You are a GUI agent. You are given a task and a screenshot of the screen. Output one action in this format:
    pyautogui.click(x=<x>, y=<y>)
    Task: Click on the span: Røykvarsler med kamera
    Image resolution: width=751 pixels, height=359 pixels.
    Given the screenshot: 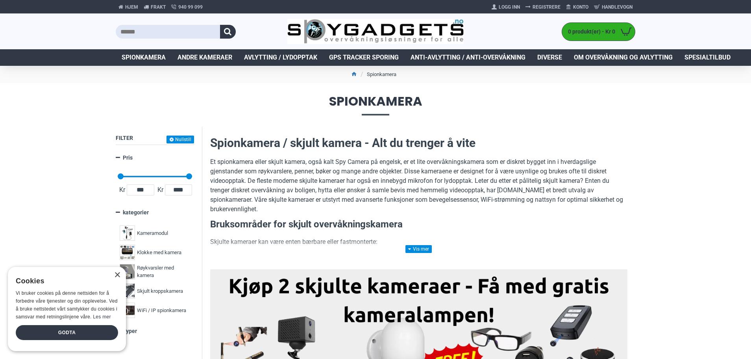 What is the action you would take?
    pyautogui.click(x=163, y=271)
    